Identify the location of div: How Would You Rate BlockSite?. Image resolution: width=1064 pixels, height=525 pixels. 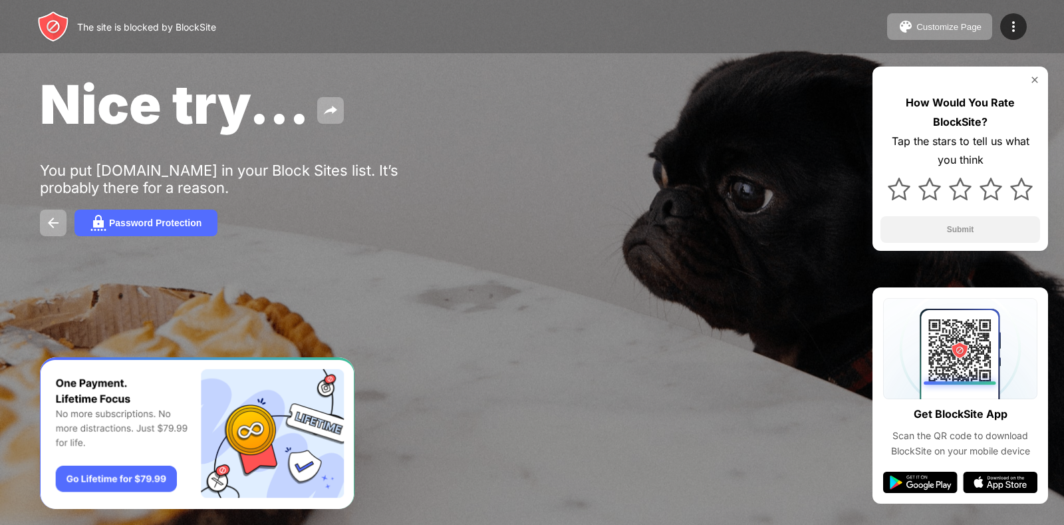
(961, 112).